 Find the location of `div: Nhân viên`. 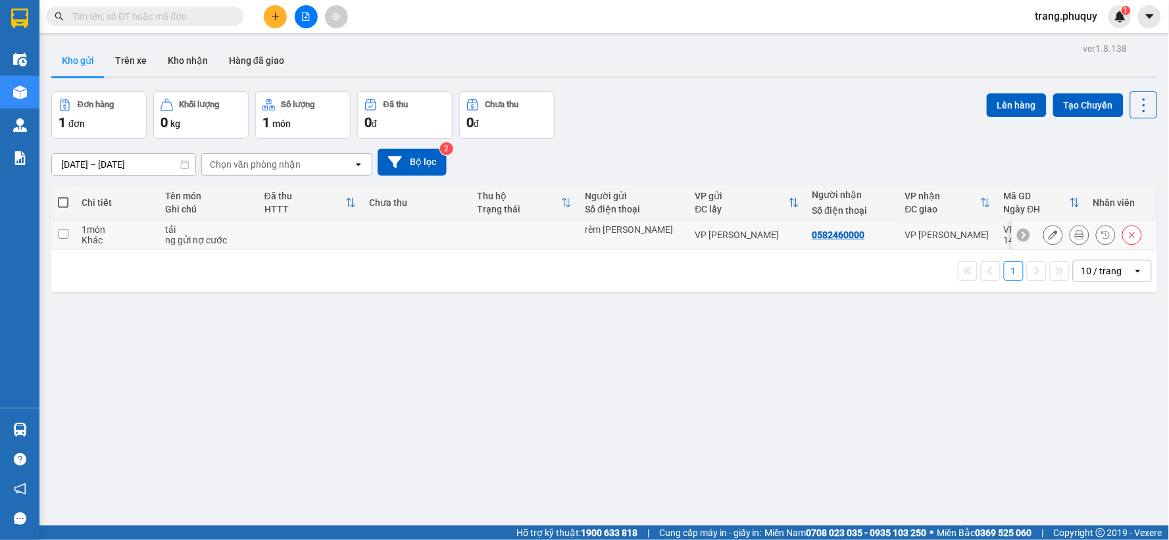

div: Nhân viên is located at coordinates (1121, 203).